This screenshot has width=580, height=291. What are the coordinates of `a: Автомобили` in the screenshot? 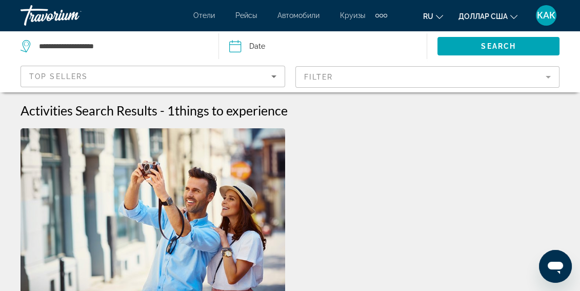 It's located at (299, 15).